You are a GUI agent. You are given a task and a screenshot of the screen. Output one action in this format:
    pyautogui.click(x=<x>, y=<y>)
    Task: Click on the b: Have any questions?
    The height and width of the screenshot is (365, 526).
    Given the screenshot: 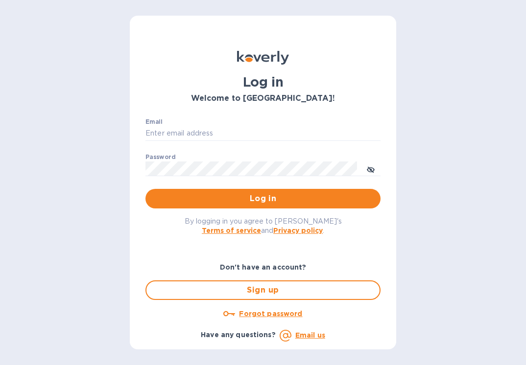 What is the action you would take?
    pyautogui.click(x=238, y=335)
    